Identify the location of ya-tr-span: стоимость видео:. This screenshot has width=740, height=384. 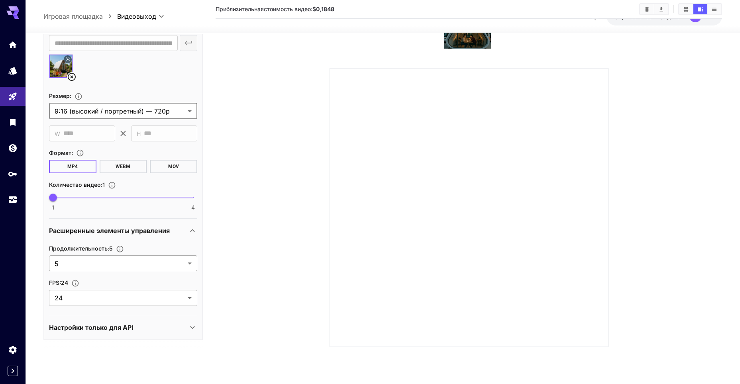
(288, 9).